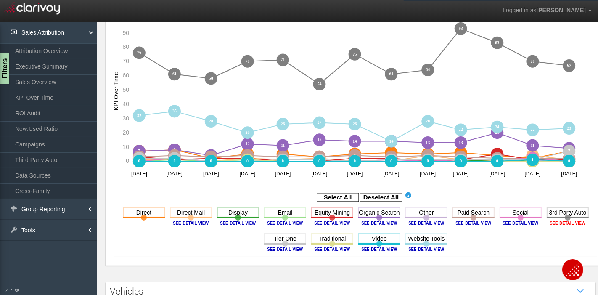 The image size is (598, 295). What do you see at coordinates (116, 91) in the screenshot?
I see `text: KPI Over Time` at bounding box center [116, 91].